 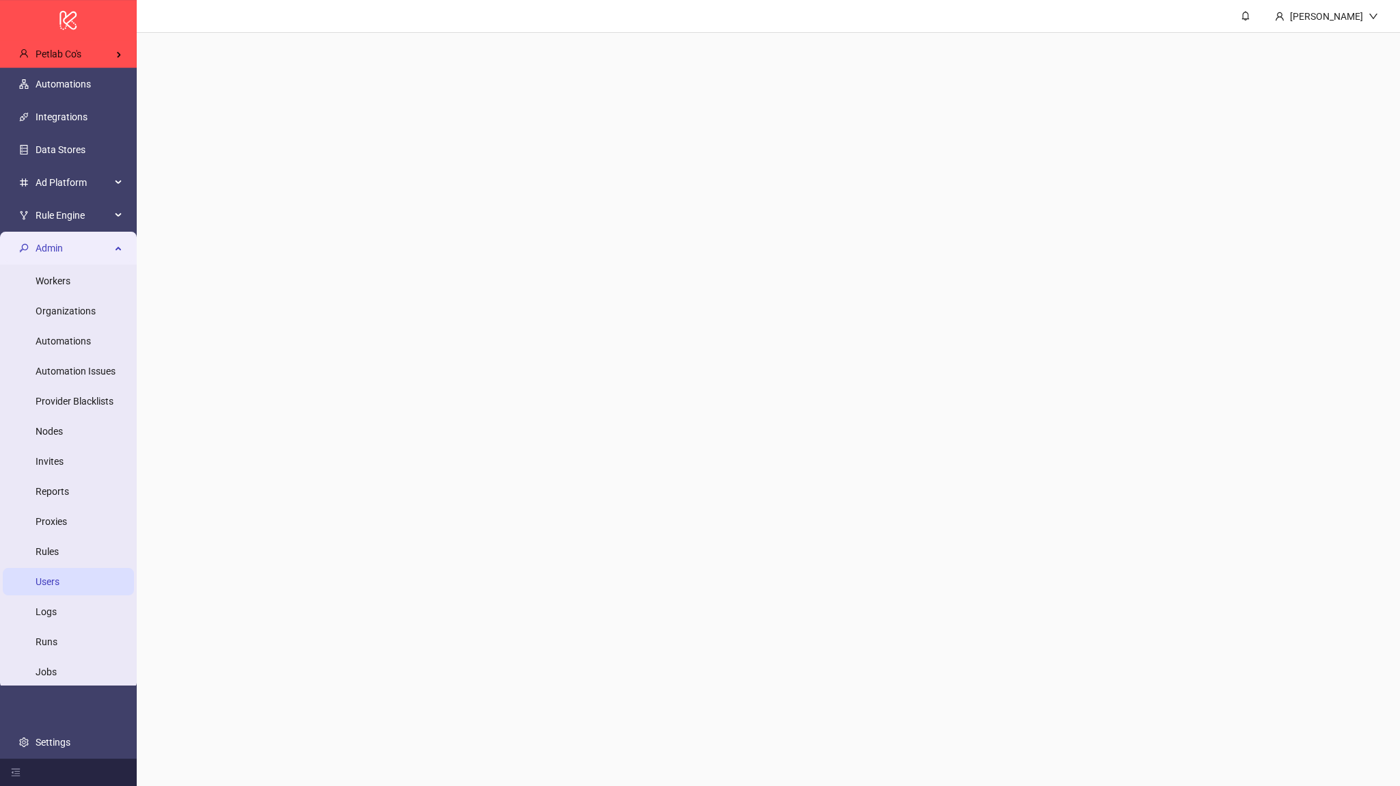 I want to click on a: Settings, so click(x=53, y=743).